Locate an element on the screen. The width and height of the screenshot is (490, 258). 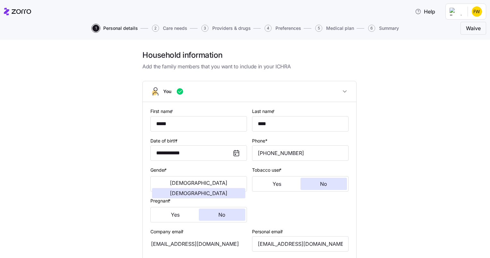
span: Medical plan is located at coordinates (340, 28).